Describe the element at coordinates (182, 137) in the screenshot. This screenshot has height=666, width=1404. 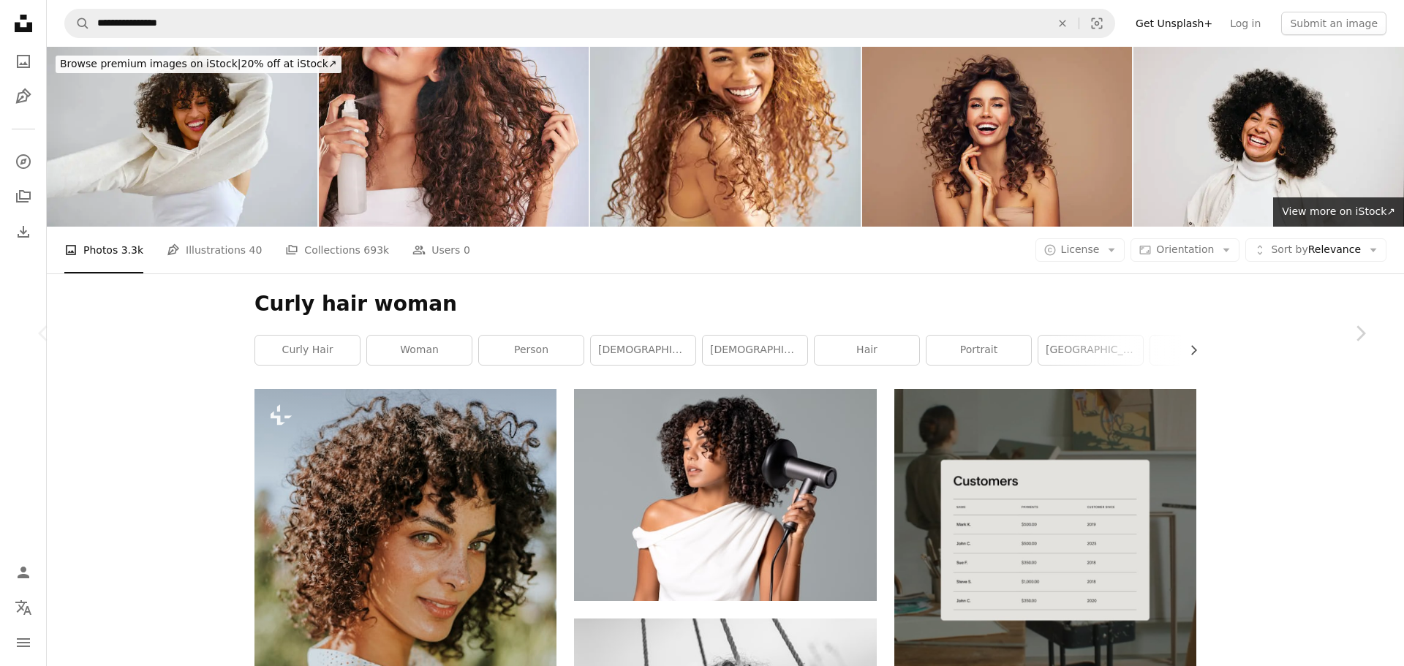
I see `img: Athletic Woman Putting on a Sweatshirt` at that location.